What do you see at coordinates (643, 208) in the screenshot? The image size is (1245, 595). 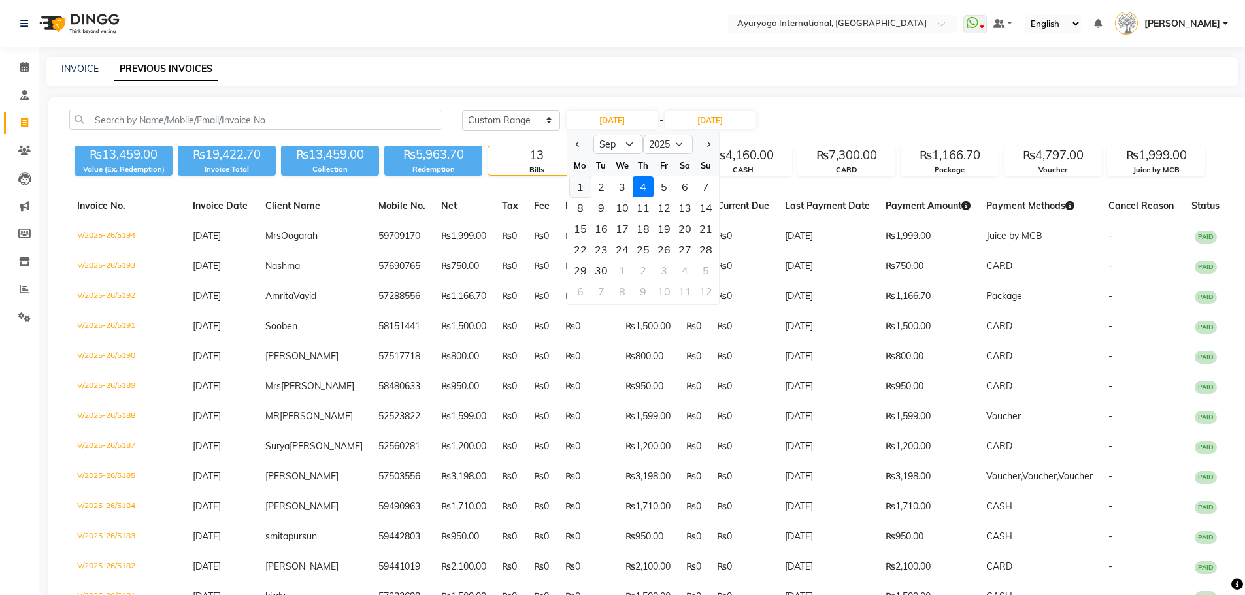 I see `div: 11` at bounding box center [643, 208].